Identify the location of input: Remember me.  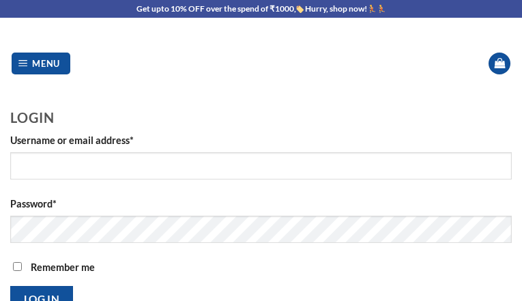
(17, 266).